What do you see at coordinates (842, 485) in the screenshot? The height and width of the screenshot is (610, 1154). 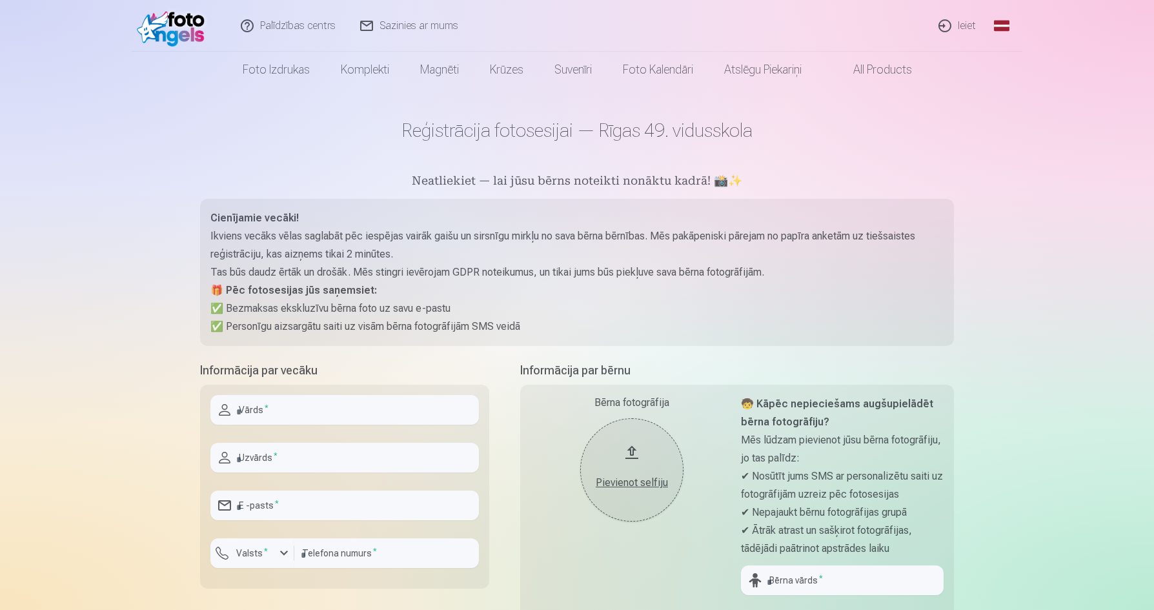 I see `p: ✔ Nosūtīt jums SMS ar personalizētu saiti uz fotogrāfijām uzreiz pēc fotosesijas` at bounding box center [842, 485].